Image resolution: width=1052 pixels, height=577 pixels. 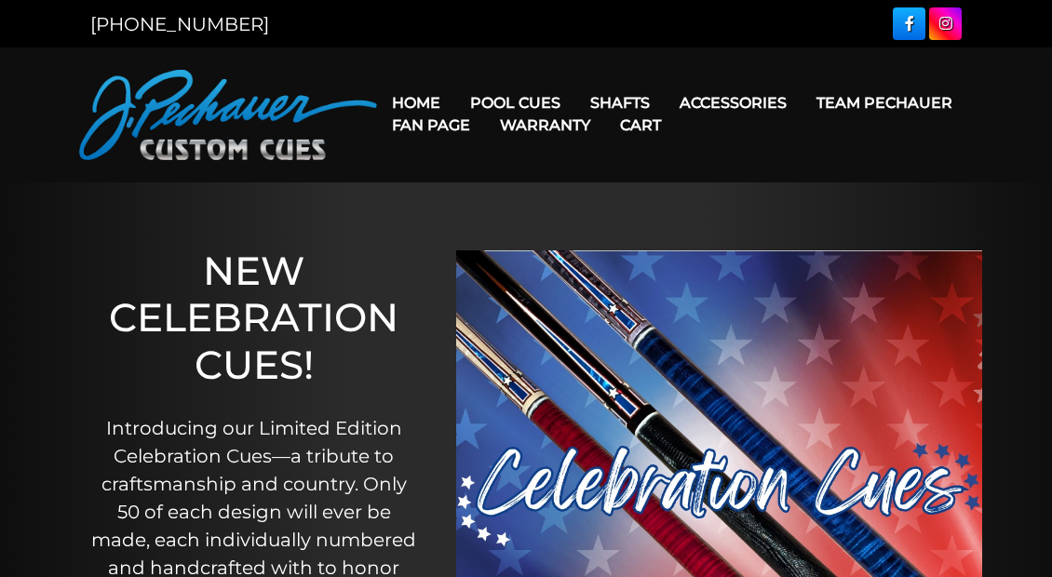 I want to click on a: Team Pechauer, so click(x=884, y=102).